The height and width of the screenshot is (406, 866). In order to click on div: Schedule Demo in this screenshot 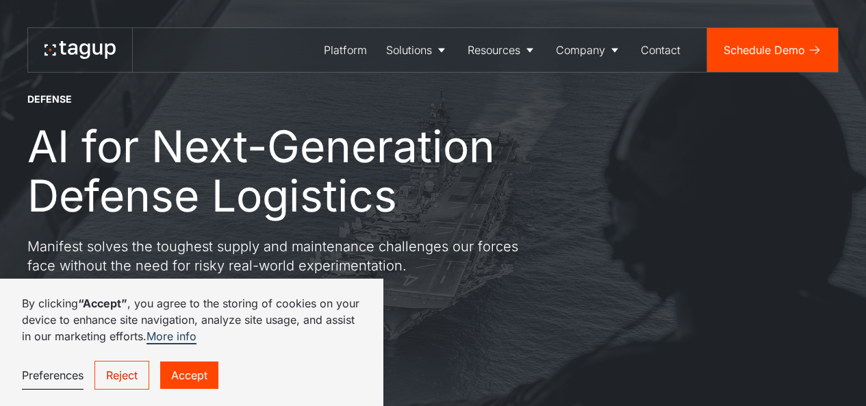, I will do `click(764, 50)`.